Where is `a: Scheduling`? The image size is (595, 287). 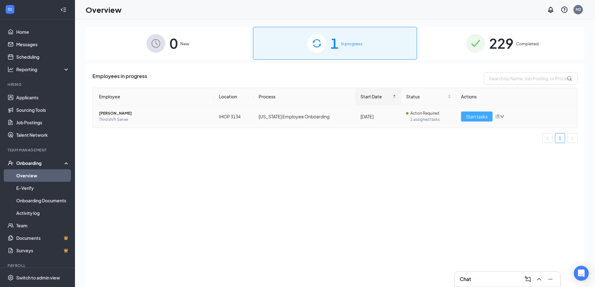
a: Scheduling is located at coordinates (43, 57).